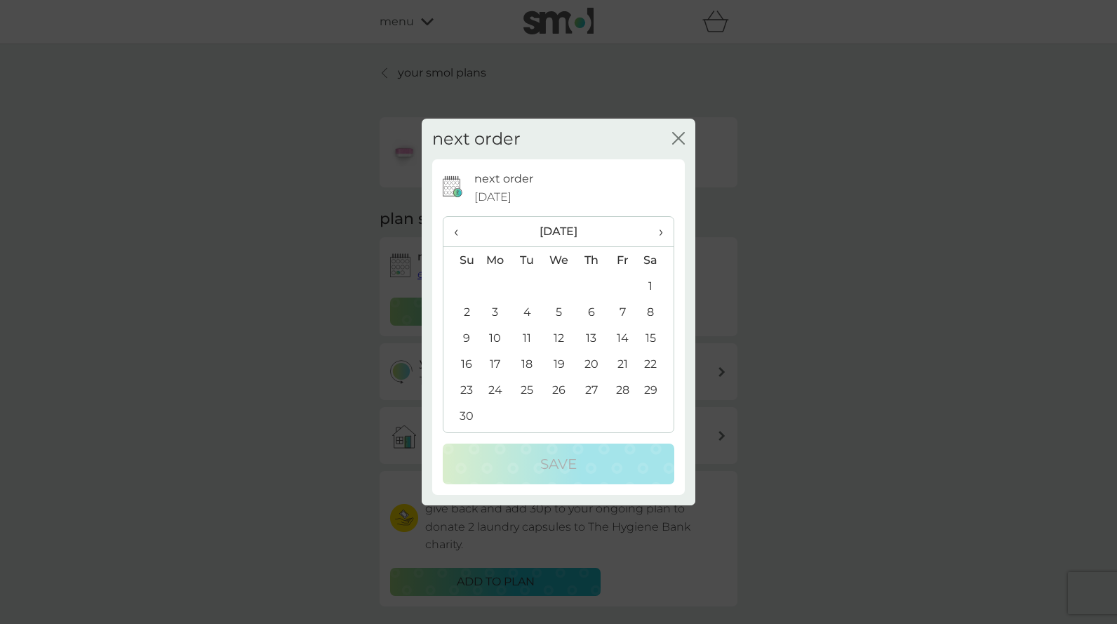 This screenshot has width=1117, height=624. What do you see at coordinates (559, 312) in the screenshot?
I see `td: 5` at bounding box center [559, 312].